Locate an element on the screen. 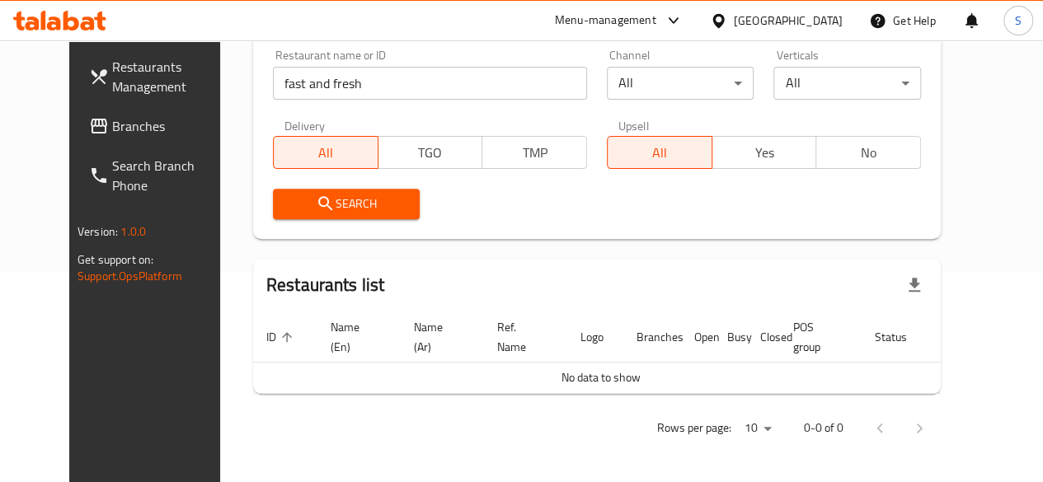 The width and height of the screenshot is (1043, 482). a: Support.OpsPlatform is located at coordinates (129, 276).